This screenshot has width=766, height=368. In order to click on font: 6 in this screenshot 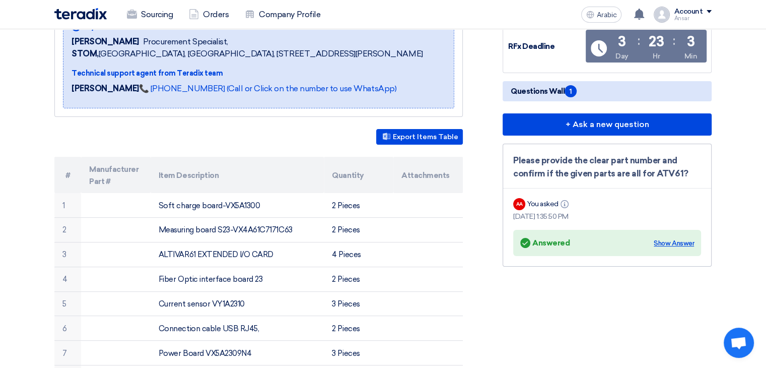, I will do `click(64, 328)`.